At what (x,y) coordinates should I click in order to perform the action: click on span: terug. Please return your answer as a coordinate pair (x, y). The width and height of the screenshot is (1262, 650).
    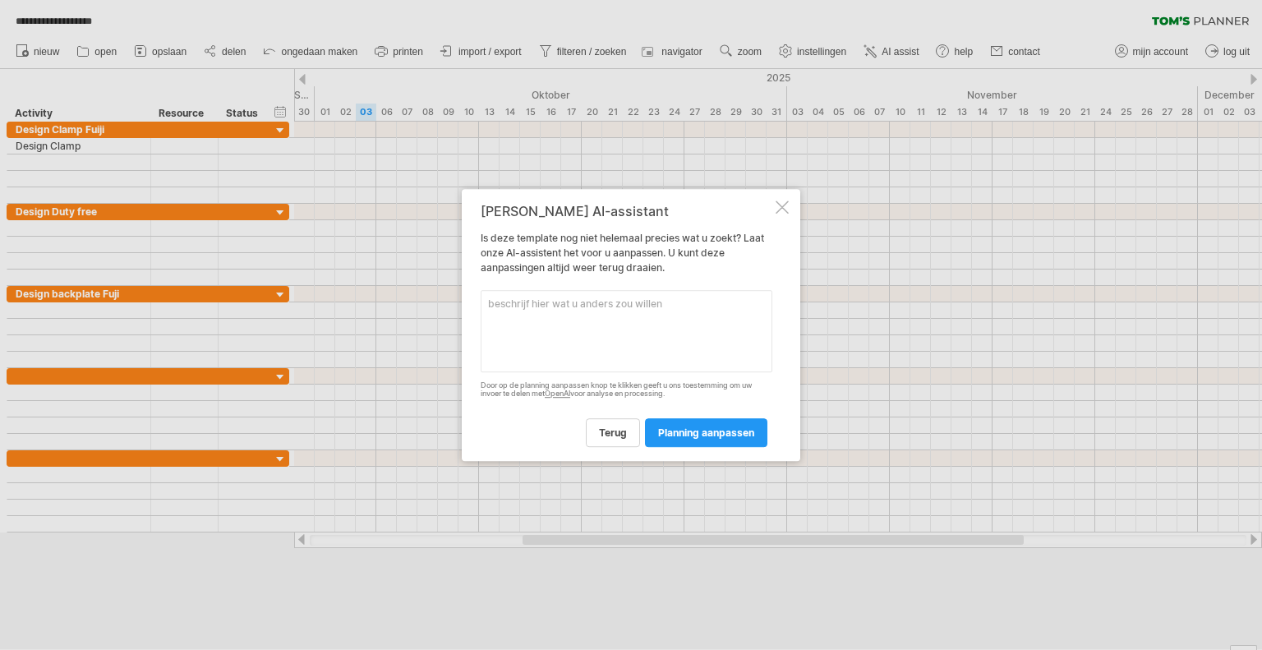
    Looking at the image, I should click on (613, 432).